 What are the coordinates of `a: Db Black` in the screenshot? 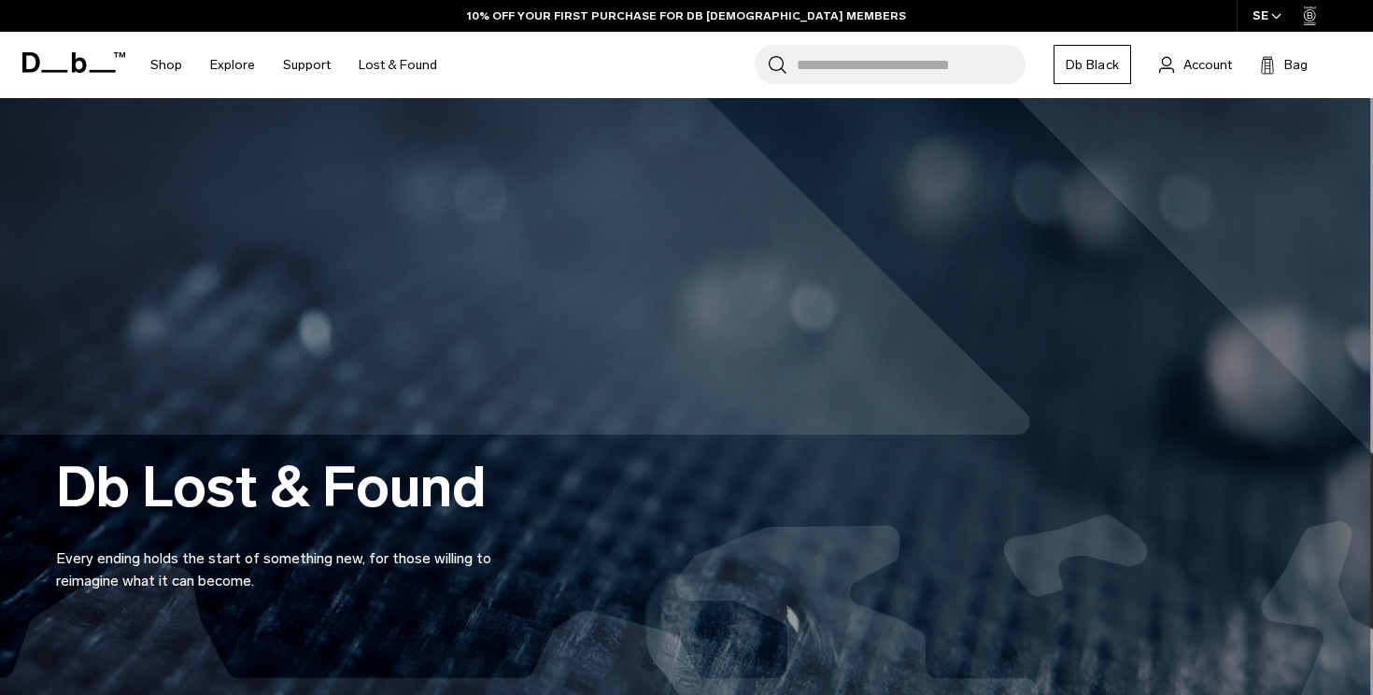 It's located at (1092, 64).